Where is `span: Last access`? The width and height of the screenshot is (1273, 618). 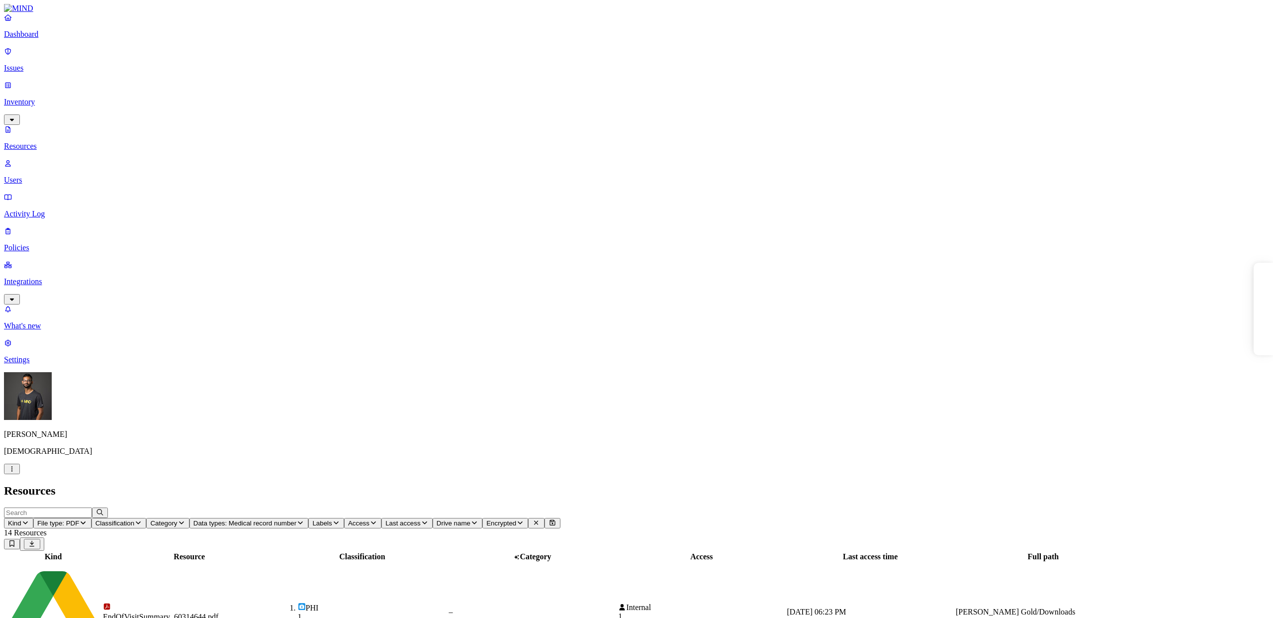 span: Last access is located at coordinates (403, 523).